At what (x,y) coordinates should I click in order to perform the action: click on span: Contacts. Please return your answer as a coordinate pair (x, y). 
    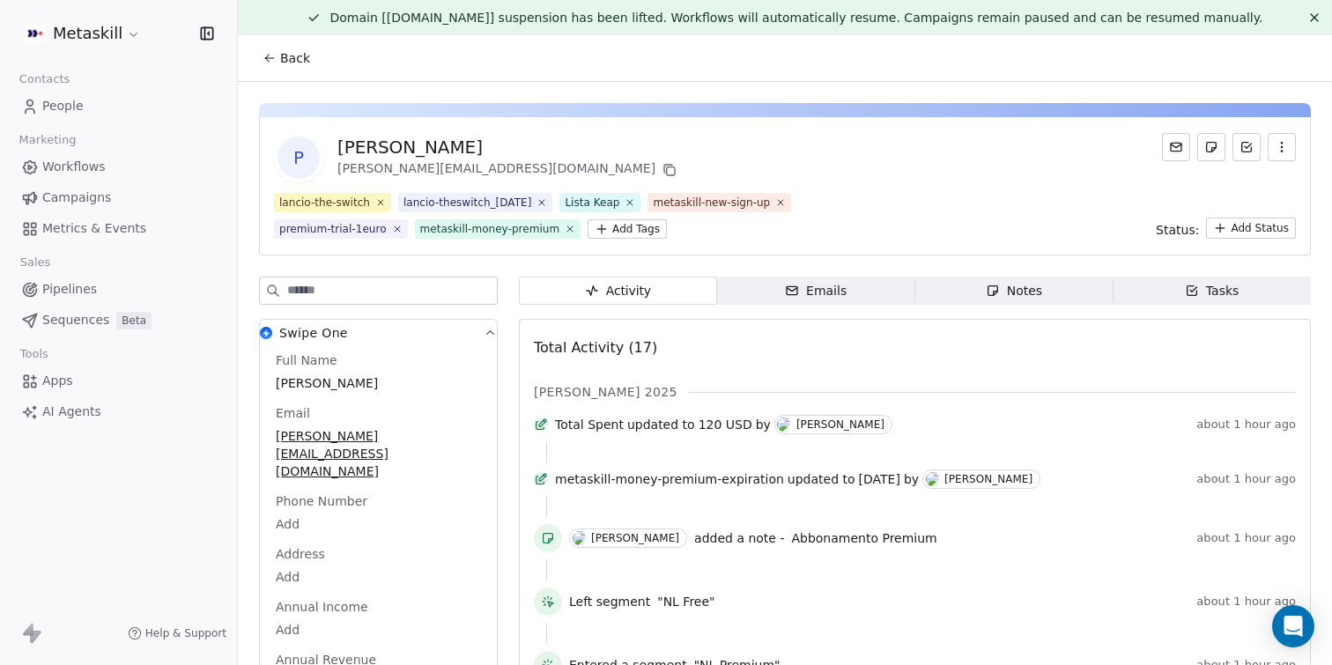
    Looking at the image, I should click on (44, 79).